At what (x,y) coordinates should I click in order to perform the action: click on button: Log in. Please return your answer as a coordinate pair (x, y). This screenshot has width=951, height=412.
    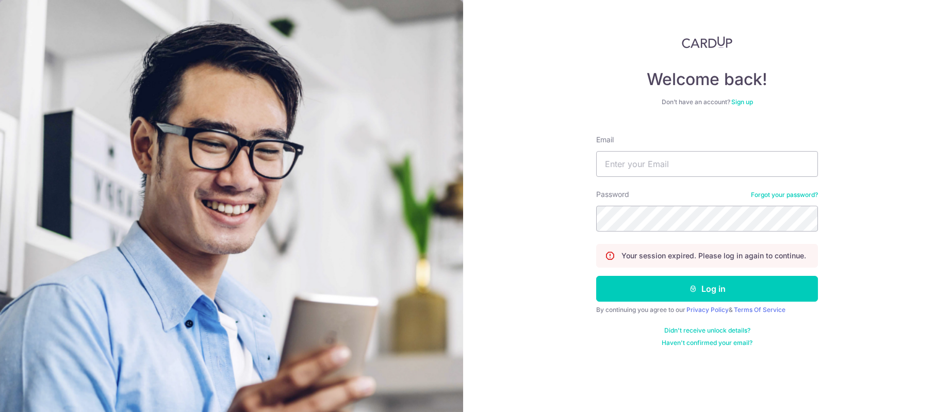
    Looking at the image, I should click on (707, 289).